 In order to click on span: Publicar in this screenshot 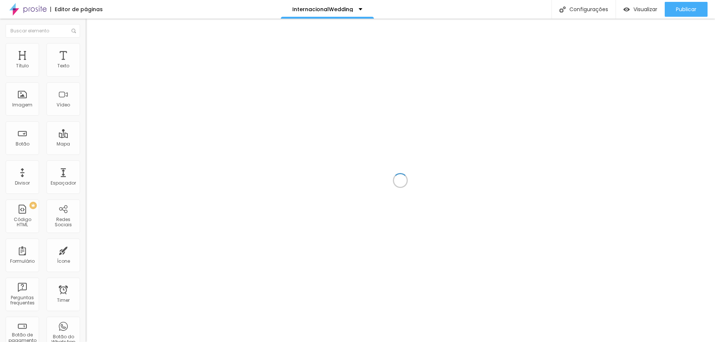, I will do `click(686, 9)`.